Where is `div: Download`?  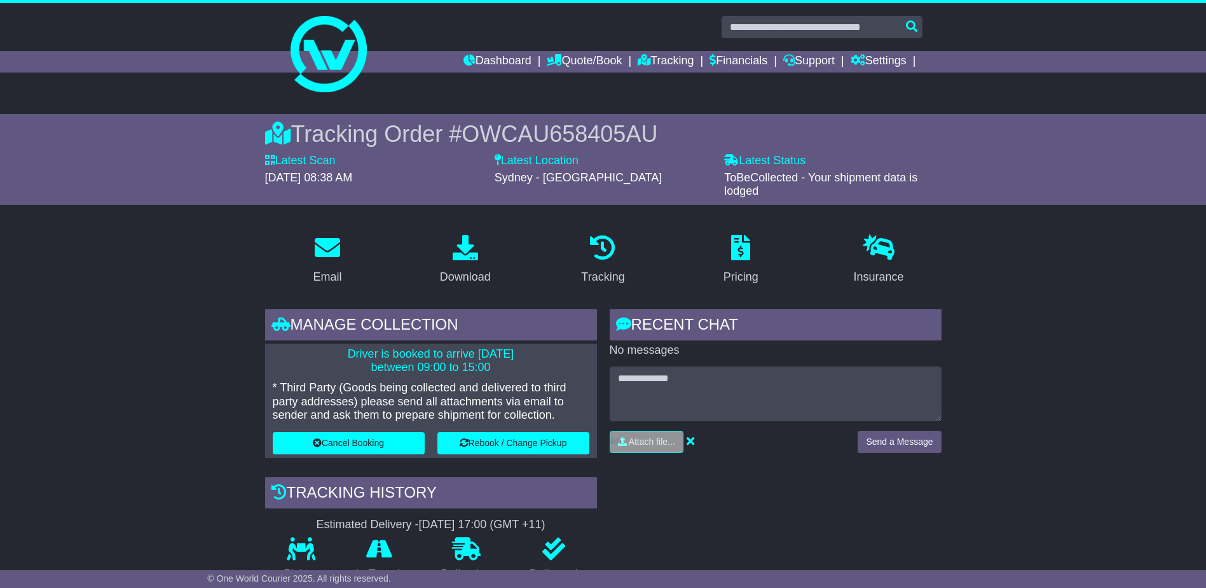 div: Download is located at coordinates (465, 277).